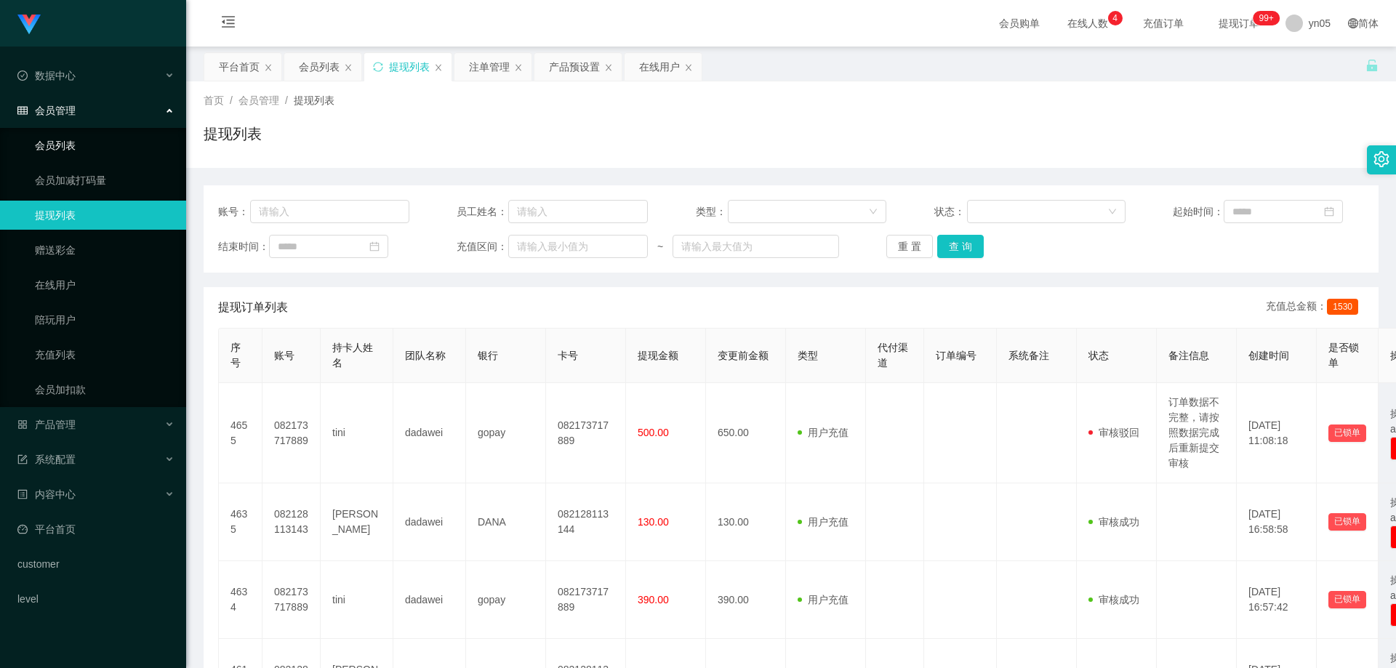 The height and width of the screenshot is (668, 1396). Describe the element at coordinates (378, 67) in the screenshot. I see `i: 图标: sync` at that location.